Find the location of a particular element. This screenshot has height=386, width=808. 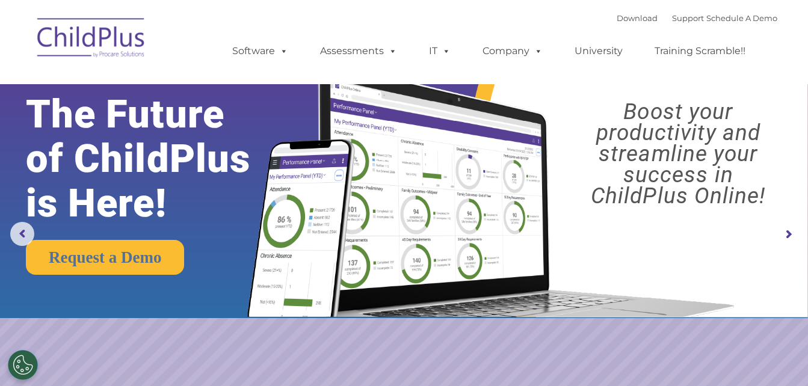

a: IT is located at coordinates (440, 51).